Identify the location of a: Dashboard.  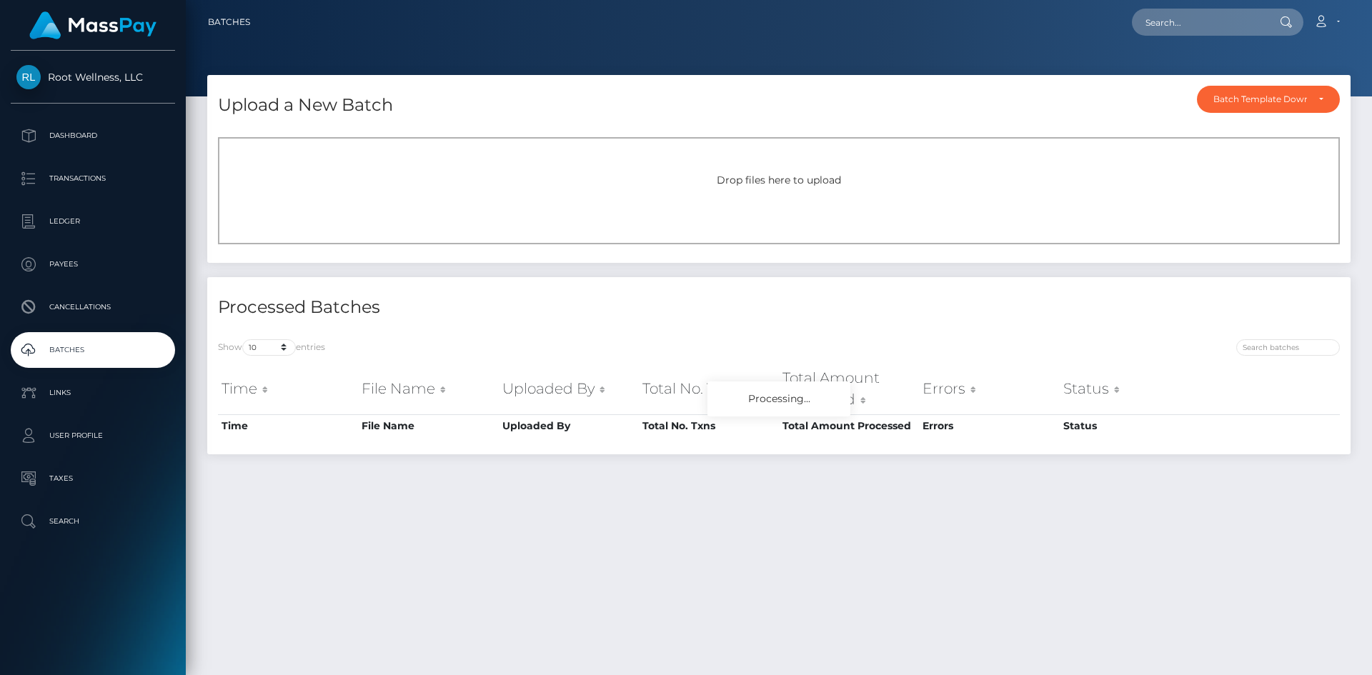
(93, 136).